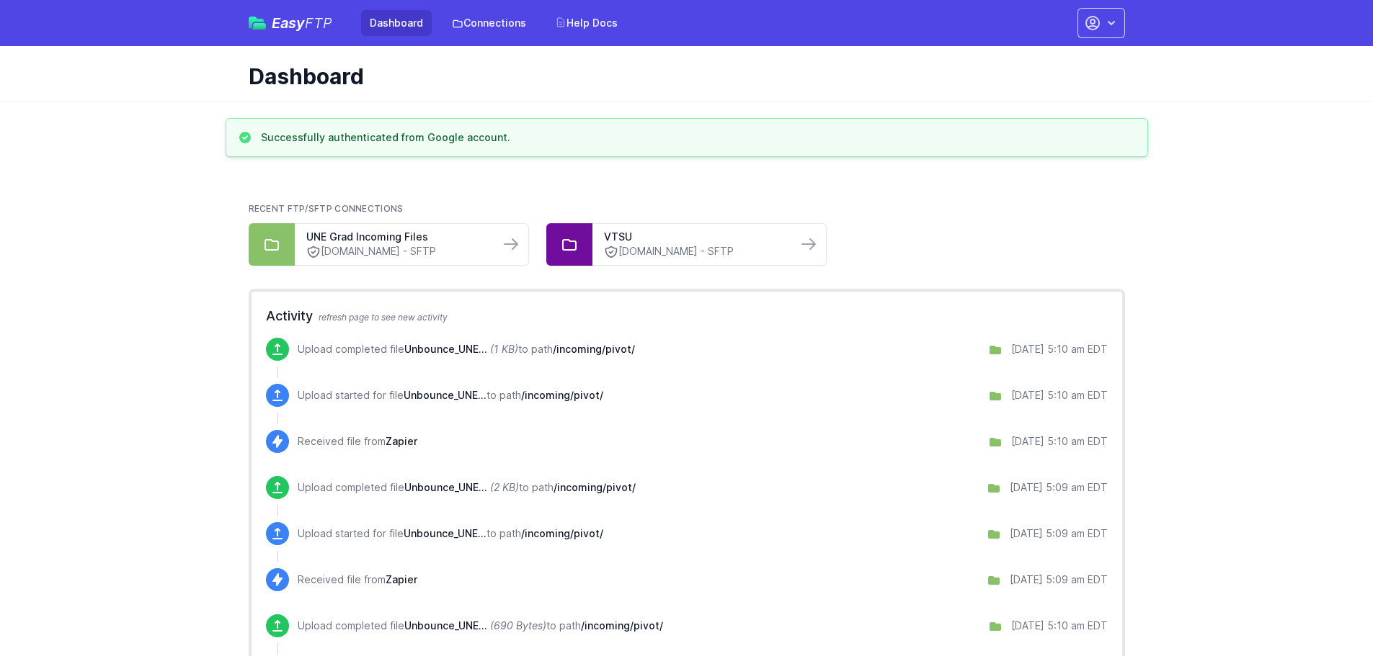  I want to click on img: easyftp_logo.png, so click(257, 23).